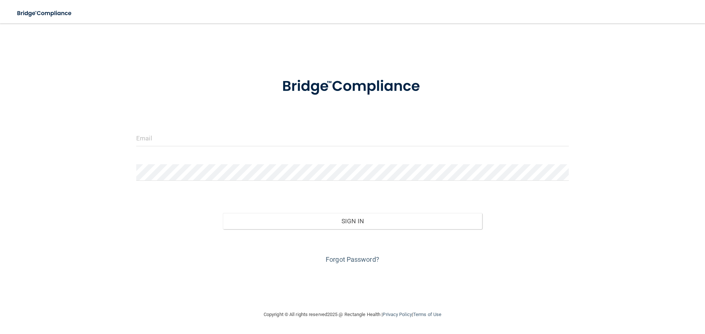 The width and height of the screenshot is (705, 334). I want to click on div: Copyright © All rights reserved 2025 @ Rectangle Health | |, so click(352, 315).